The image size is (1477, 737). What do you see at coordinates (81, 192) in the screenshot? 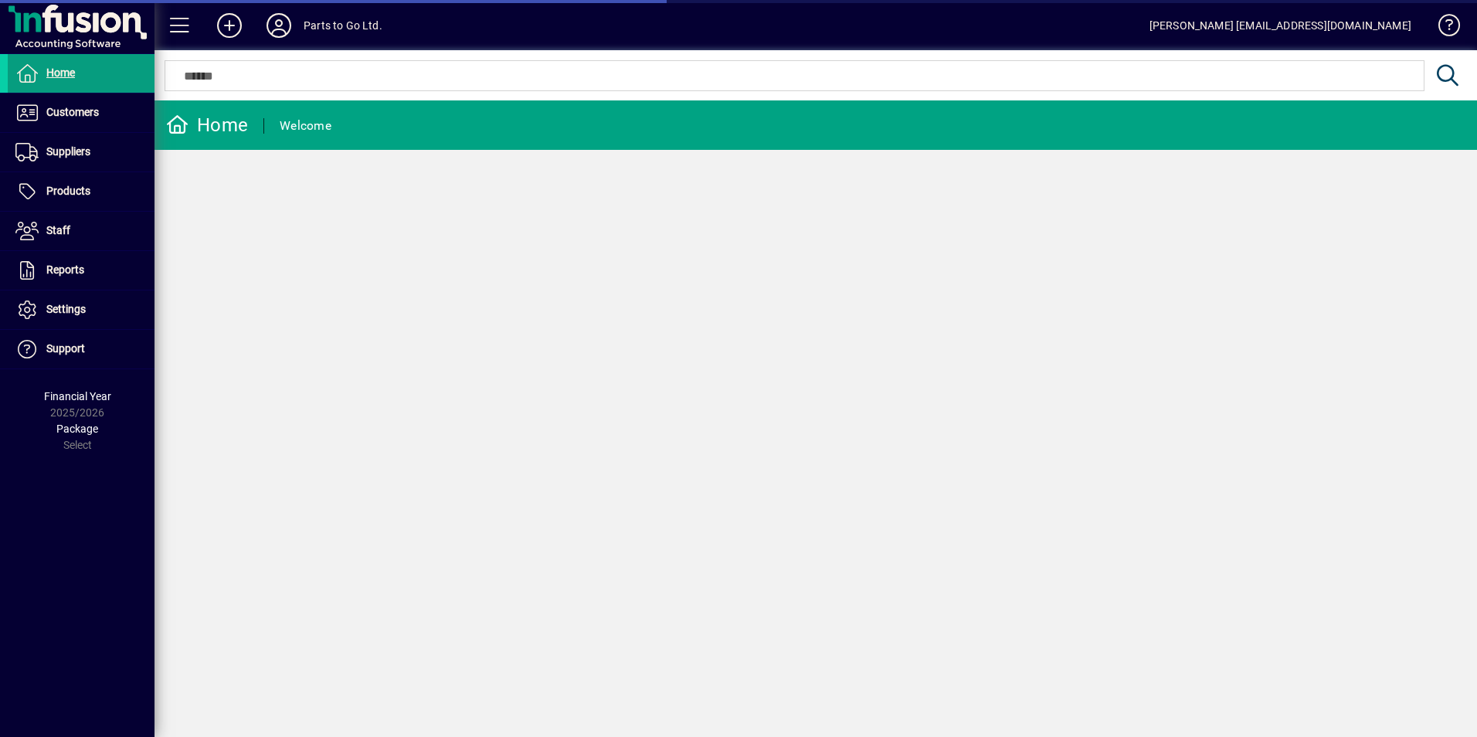
I see `a: Products` at bounding box center [81, 192].